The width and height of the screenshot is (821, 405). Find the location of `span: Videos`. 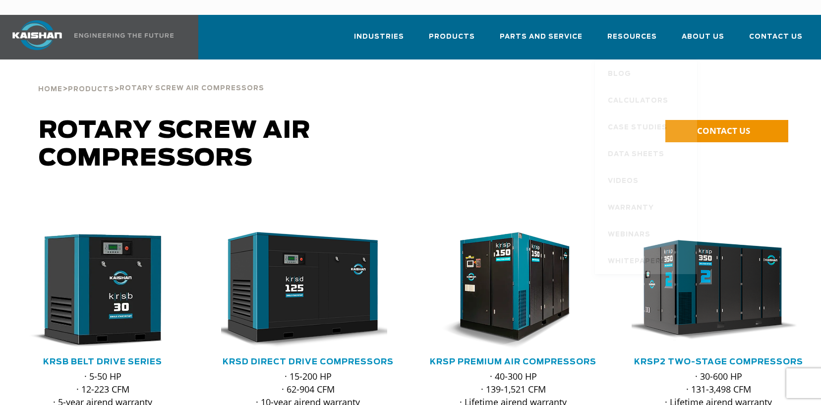

span: Videos is located at coordinates (623, 181).